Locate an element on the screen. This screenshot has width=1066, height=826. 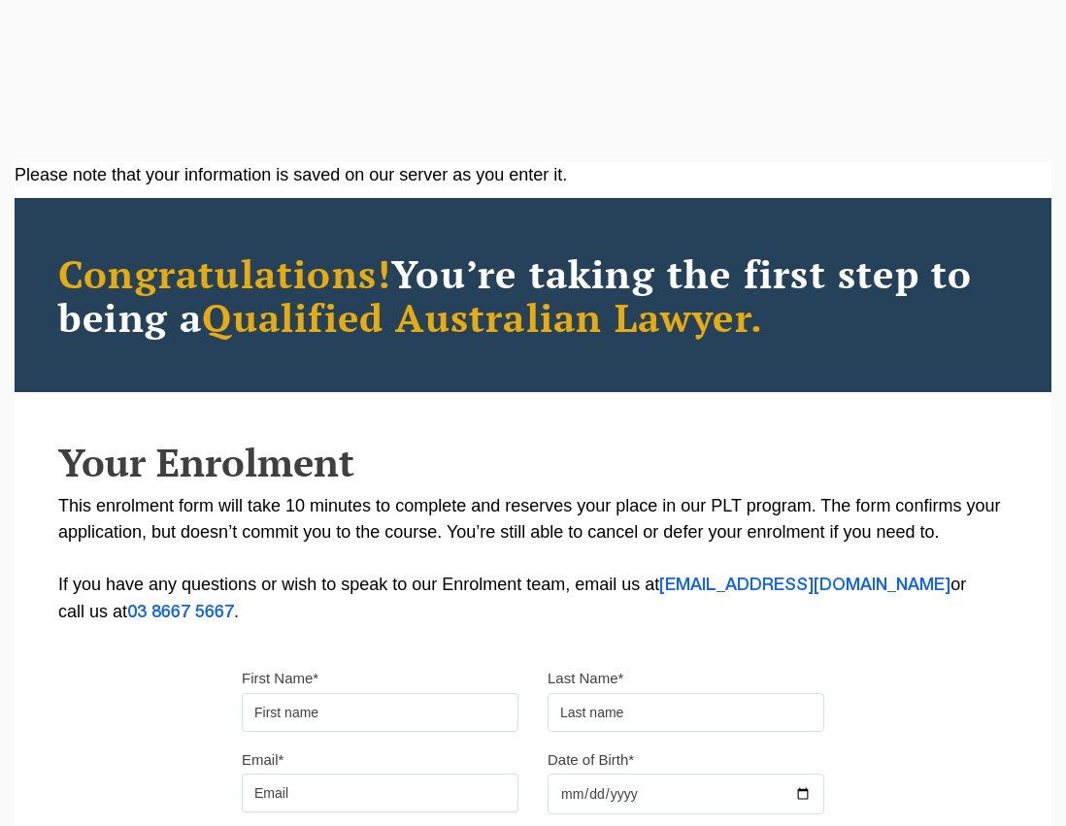
p: This enrolment form will take 10 minutes to complete and reserves your place in our PLT program. ... is located at coordinates (533, 559).